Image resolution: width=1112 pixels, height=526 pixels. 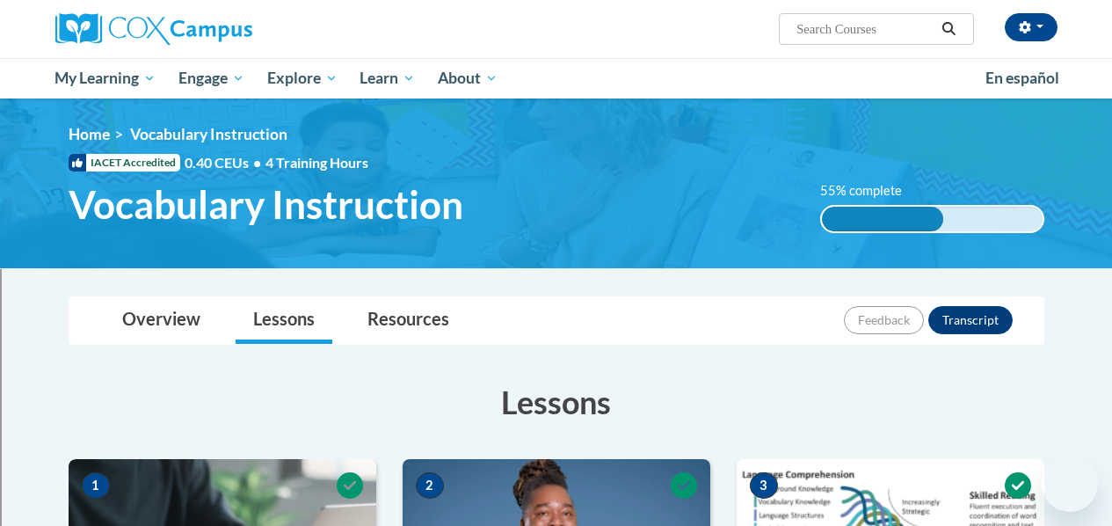 What do you see at coordinates (1022, 78) in the screenshot?
I see `a: En español` at bounding box center [1022, 78].